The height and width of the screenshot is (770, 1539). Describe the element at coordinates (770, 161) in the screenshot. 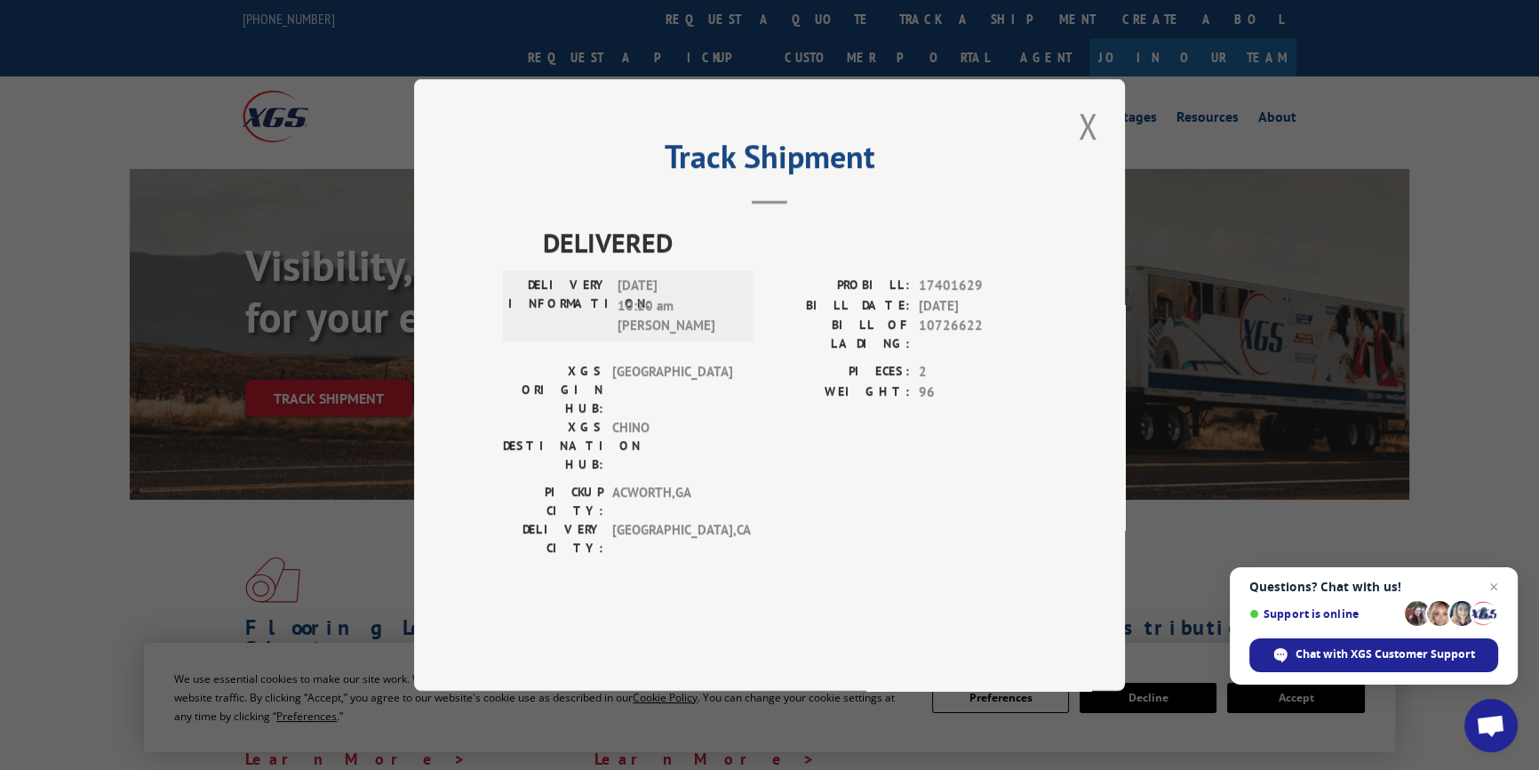

I see `h2: Track Shipment` at that location.